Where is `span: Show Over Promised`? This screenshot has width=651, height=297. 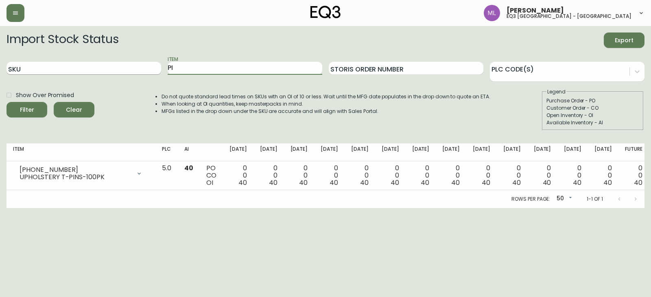 span: Show Over Promised is located at coordinates (45, 95).